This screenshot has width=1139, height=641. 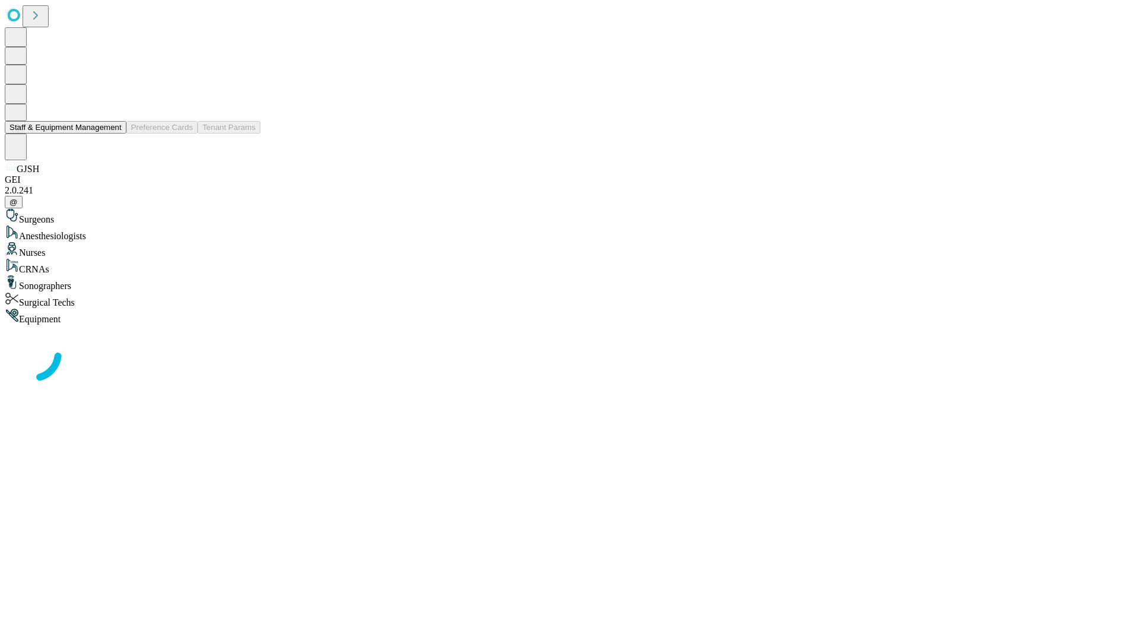 I want to click on div: GEI, so click(x=570, y=180).